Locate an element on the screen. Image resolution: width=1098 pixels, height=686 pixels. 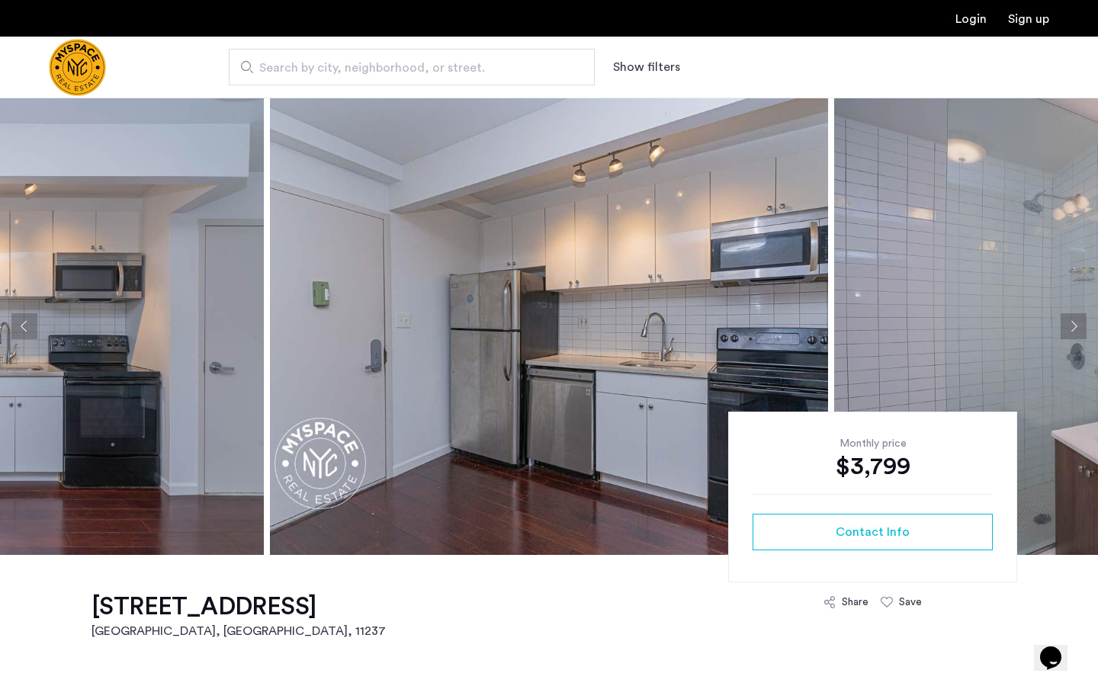
button: Previous apartment is located at coordinates (24, 326).